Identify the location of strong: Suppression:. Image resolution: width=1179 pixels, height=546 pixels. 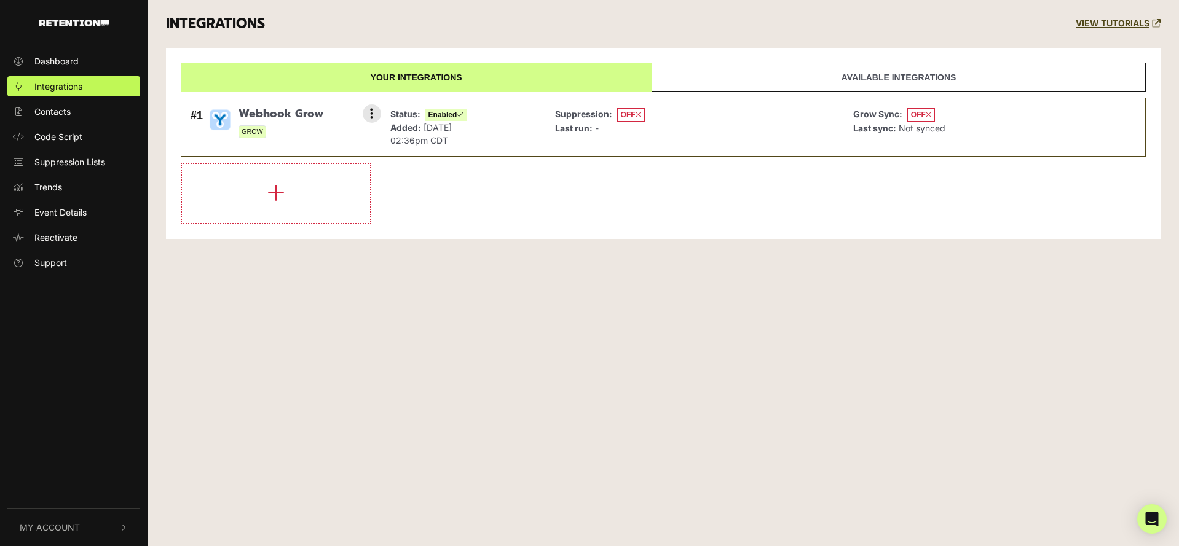
(583, 114).